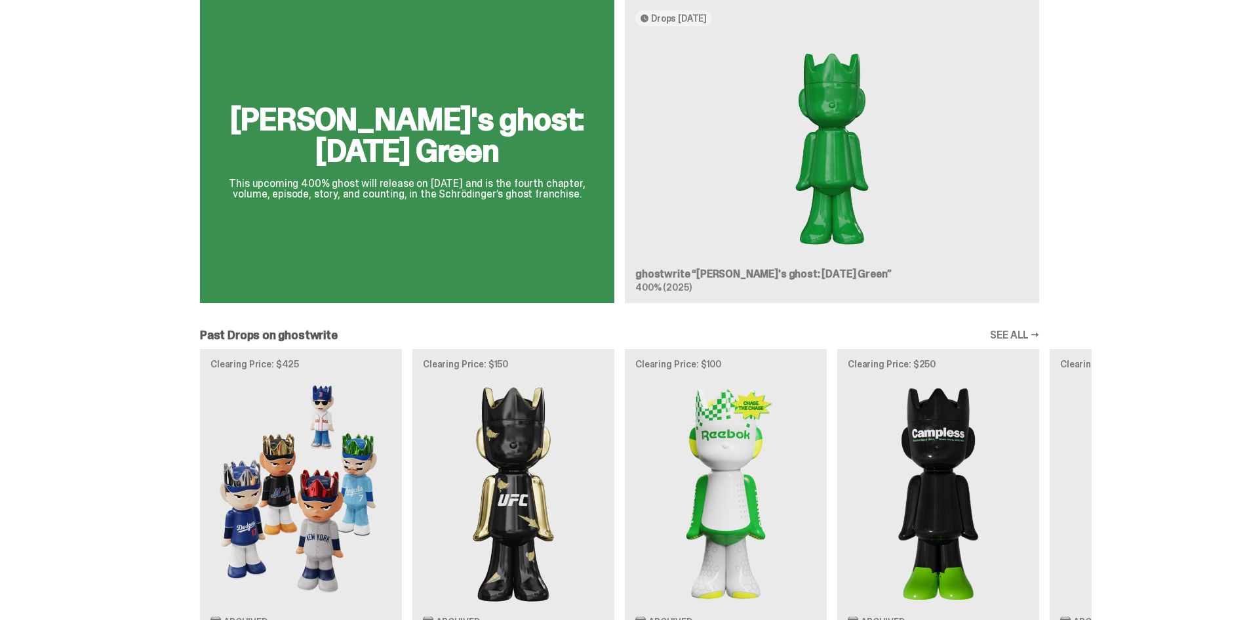 The image size is (1249, 620). I want to click on a: SEE ALL →, so click(1015, 335).